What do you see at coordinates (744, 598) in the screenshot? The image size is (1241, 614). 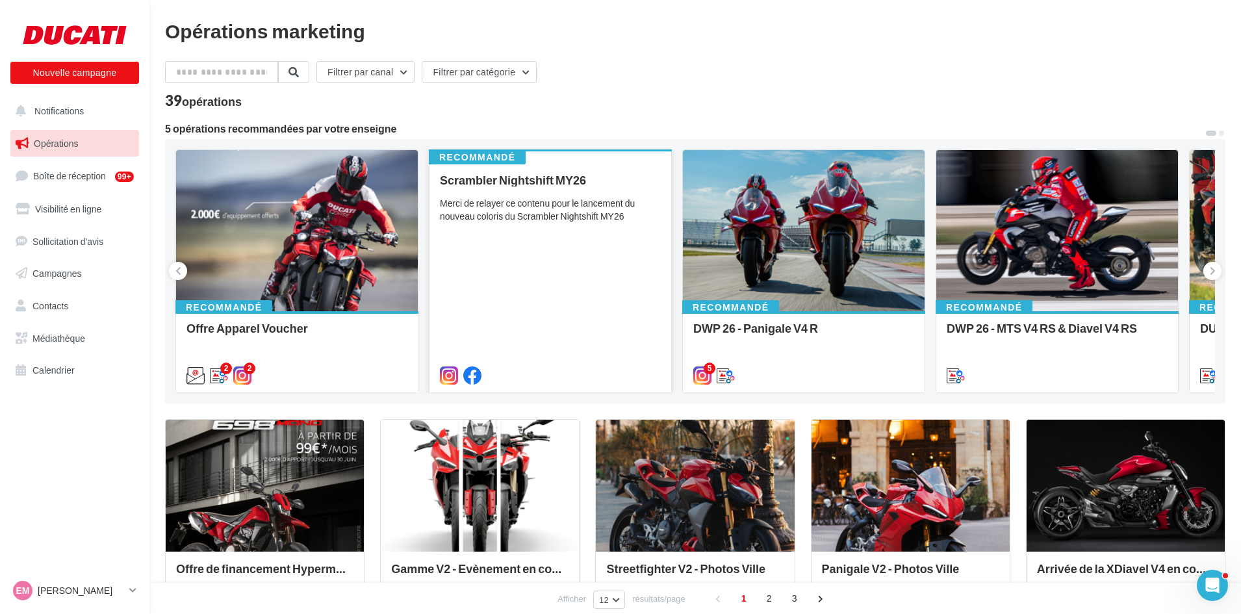 I see `span: 1` at bounding box center [744, 598].